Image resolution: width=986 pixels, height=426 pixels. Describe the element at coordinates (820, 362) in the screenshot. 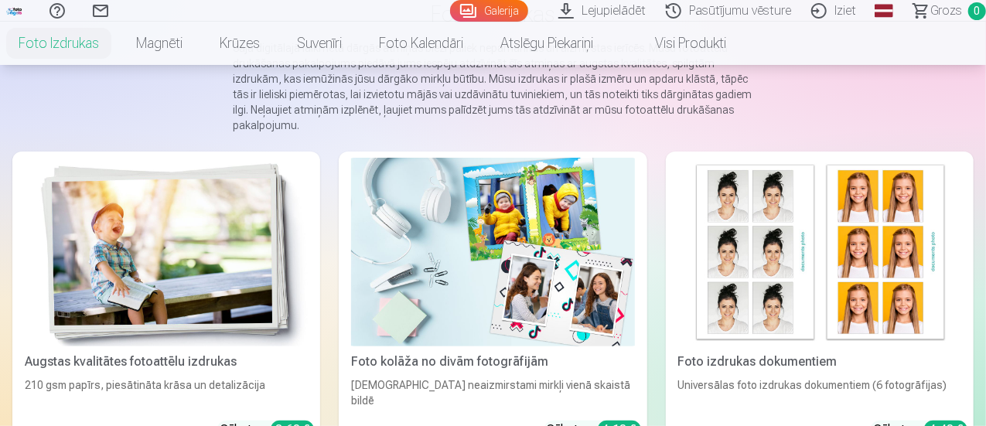

I see `div: Foto izdrukas dokumentiem` at that location.